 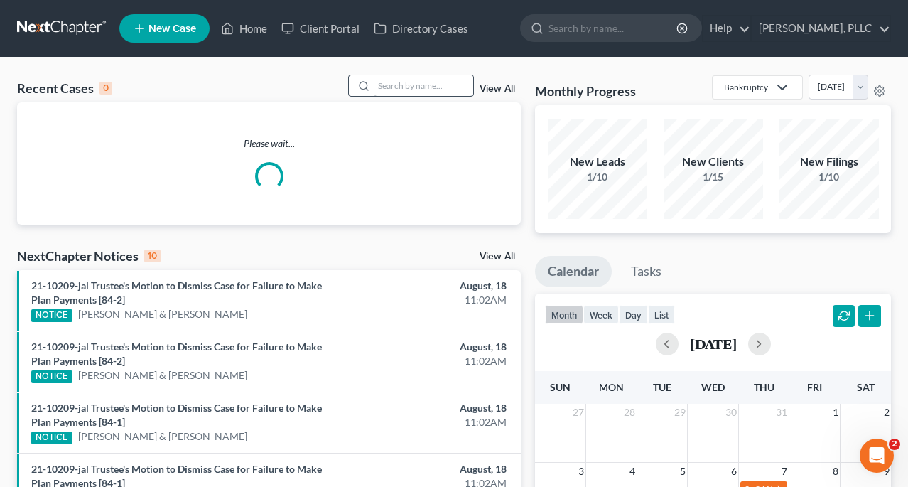 What do you see at coordinates (713, 387) in the screenshot?
I see `span: Wed` at bounding box center [713, 387].